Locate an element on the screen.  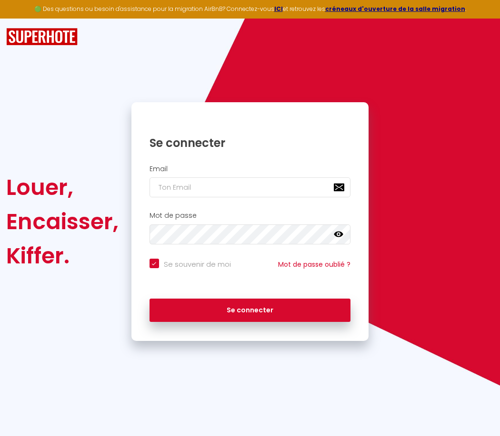
input: Ton Email is located at coordinates (250, 187).